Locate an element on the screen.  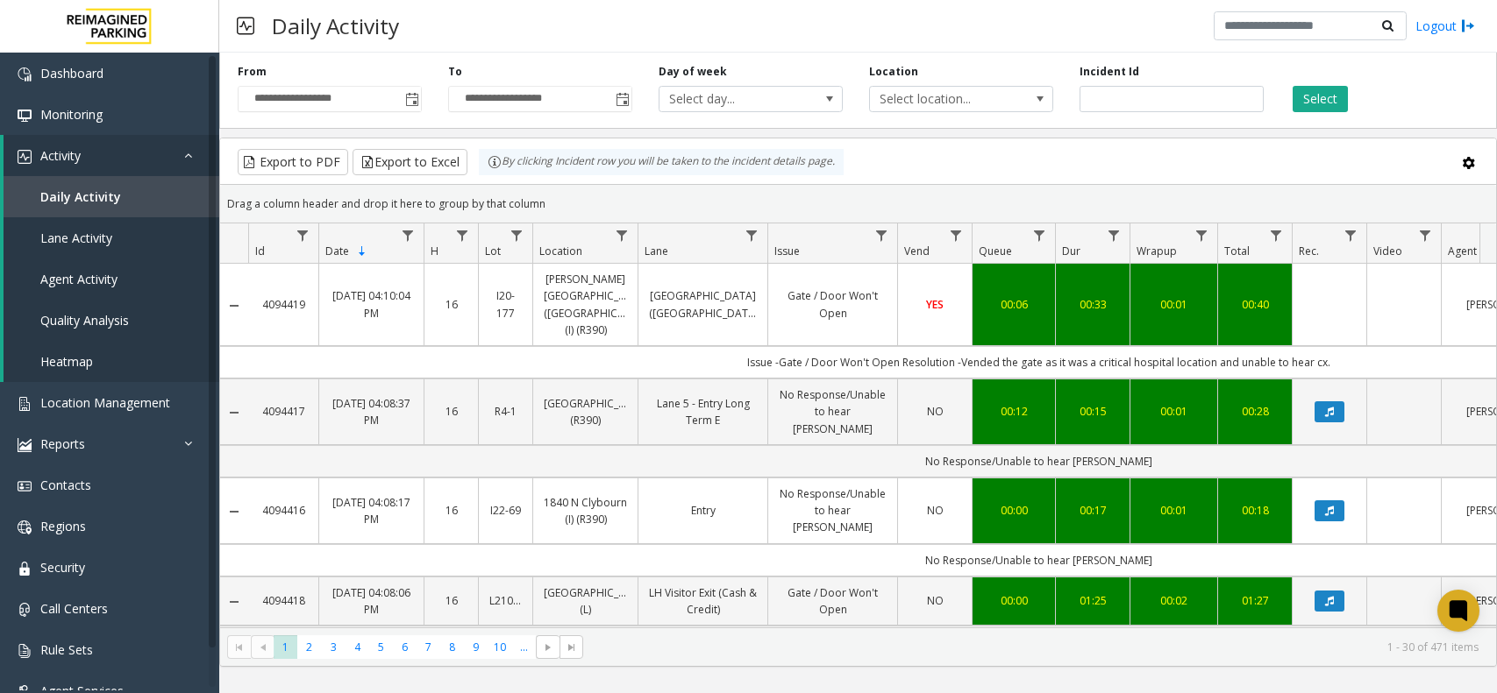
span: Lane is located at coordinates (656, 251).